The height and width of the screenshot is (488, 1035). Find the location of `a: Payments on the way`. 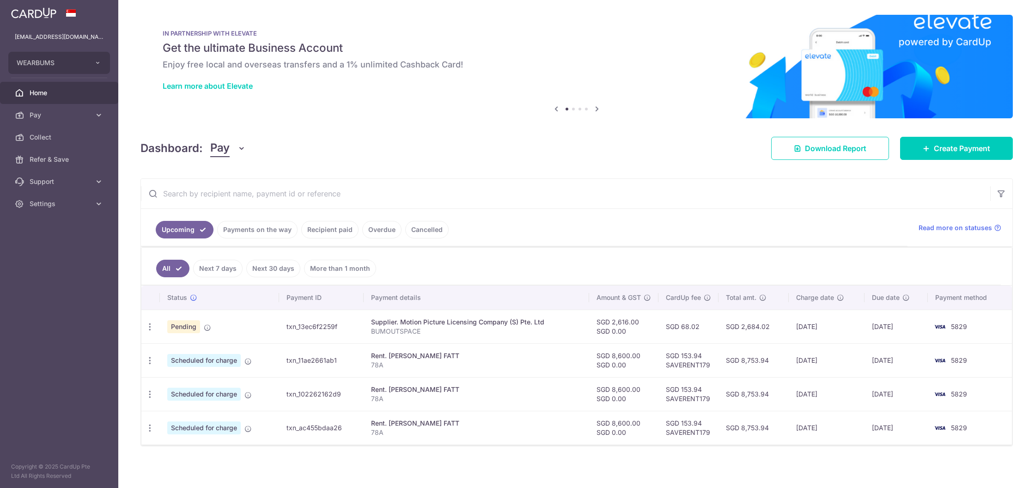

a: Payments on the way is located at coordinates (257, 230).